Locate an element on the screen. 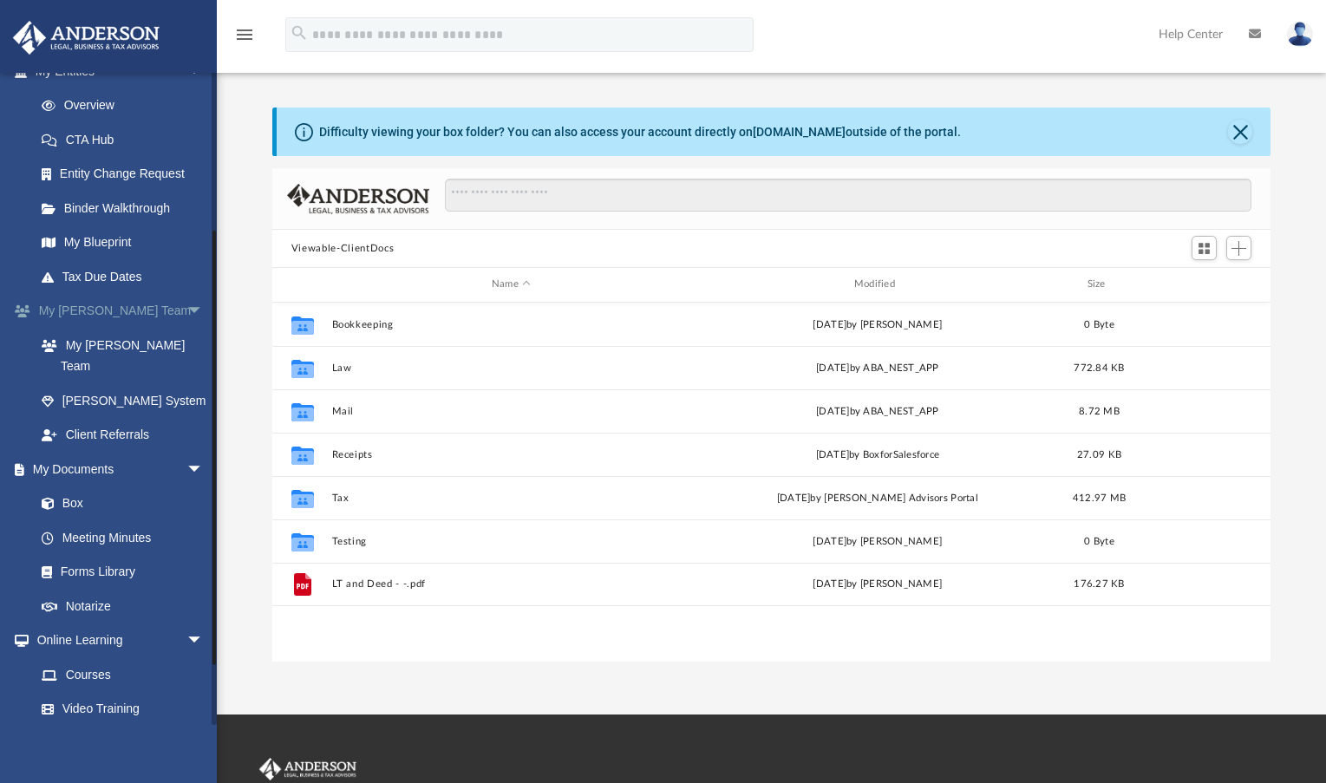 Image resolution: width=1326 pixels, height=783 pixels. a: My Blueprint is located at coordinates (122, 243).